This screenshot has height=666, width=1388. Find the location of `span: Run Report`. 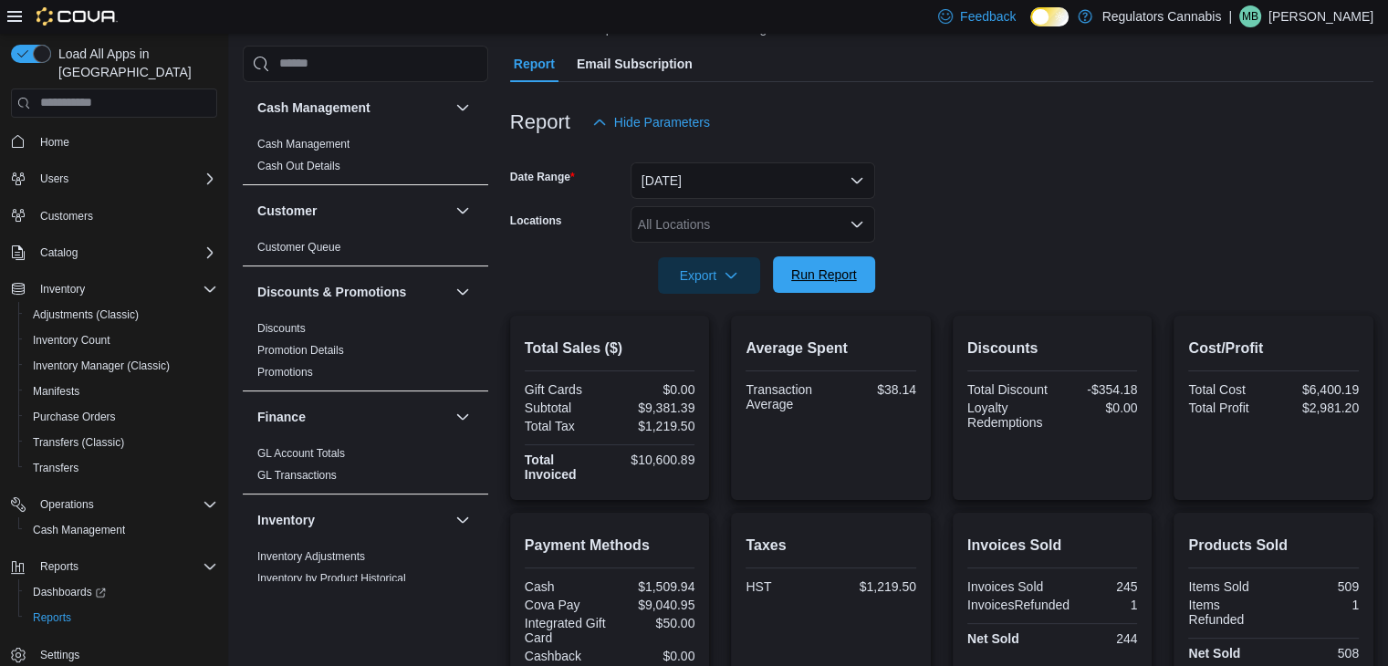

span: Run Report is located at coordinates (824, 275).